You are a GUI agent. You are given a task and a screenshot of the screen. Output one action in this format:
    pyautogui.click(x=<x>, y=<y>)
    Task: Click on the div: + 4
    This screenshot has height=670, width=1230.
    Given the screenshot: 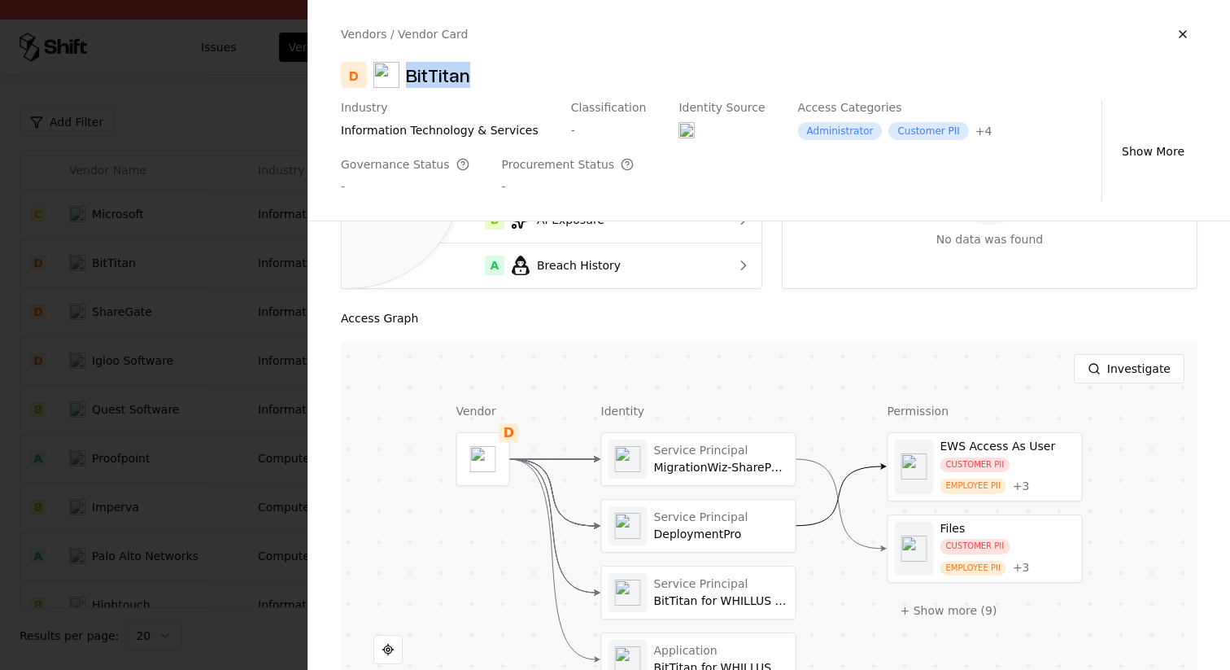 What is the action you would take?
    pyautogui.click(x=984, y=131)
    